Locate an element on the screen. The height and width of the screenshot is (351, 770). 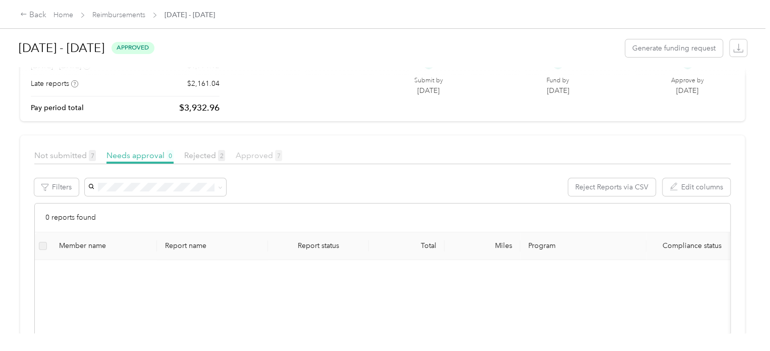
span: 2 is located at coordinates (221, 155).